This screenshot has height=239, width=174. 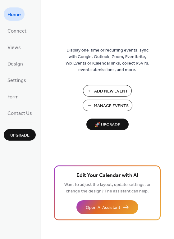 I want to click on span: Open AI Assistant, so click(x=103, y=208).